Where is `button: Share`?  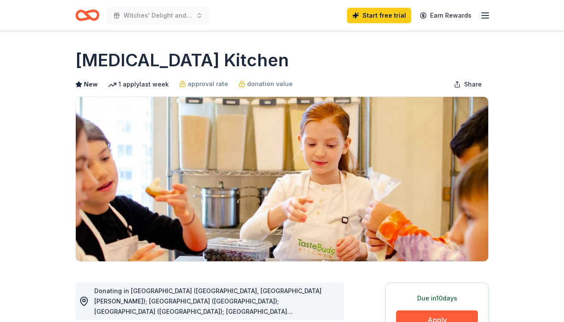 button: Share is located at coordinates (468, 84).